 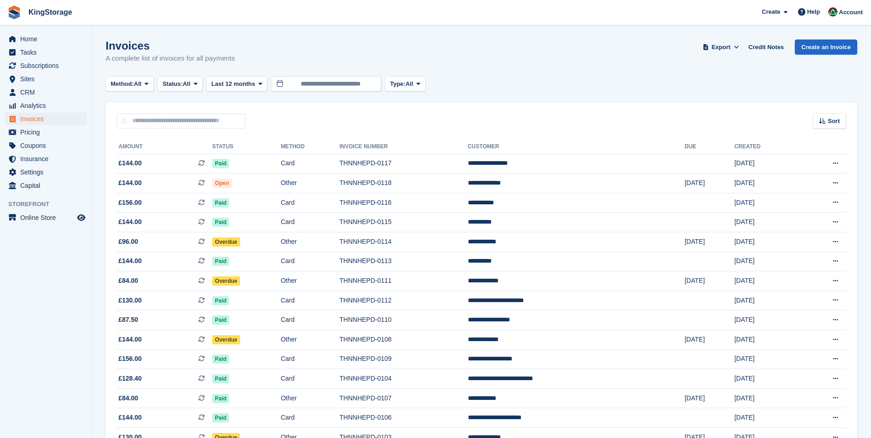 I want to click on span: Settings, so click(x=48, y=172).